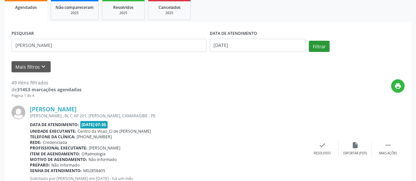 This screenshot has width=416, height=181. I want to click on span: M02858405, so click(94, 171).